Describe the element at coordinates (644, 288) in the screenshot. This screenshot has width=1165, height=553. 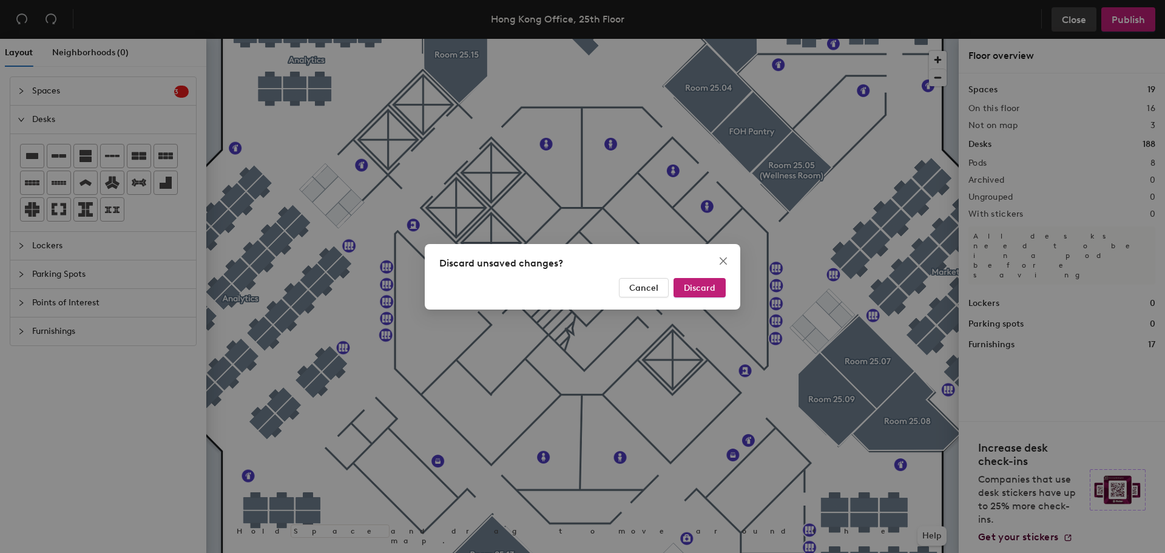
I see `button: Cancel` at that location.